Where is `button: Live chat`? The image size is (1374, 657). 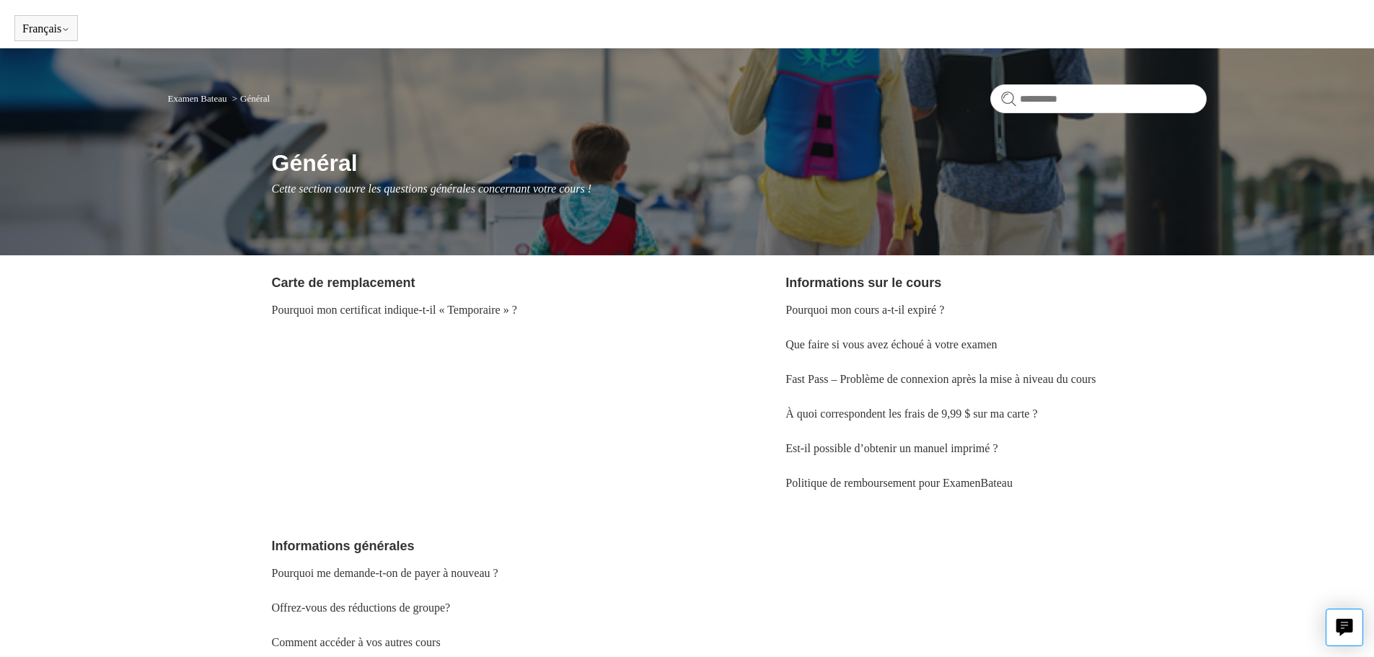 button: Live chat is located at coordinates (1344, 627).